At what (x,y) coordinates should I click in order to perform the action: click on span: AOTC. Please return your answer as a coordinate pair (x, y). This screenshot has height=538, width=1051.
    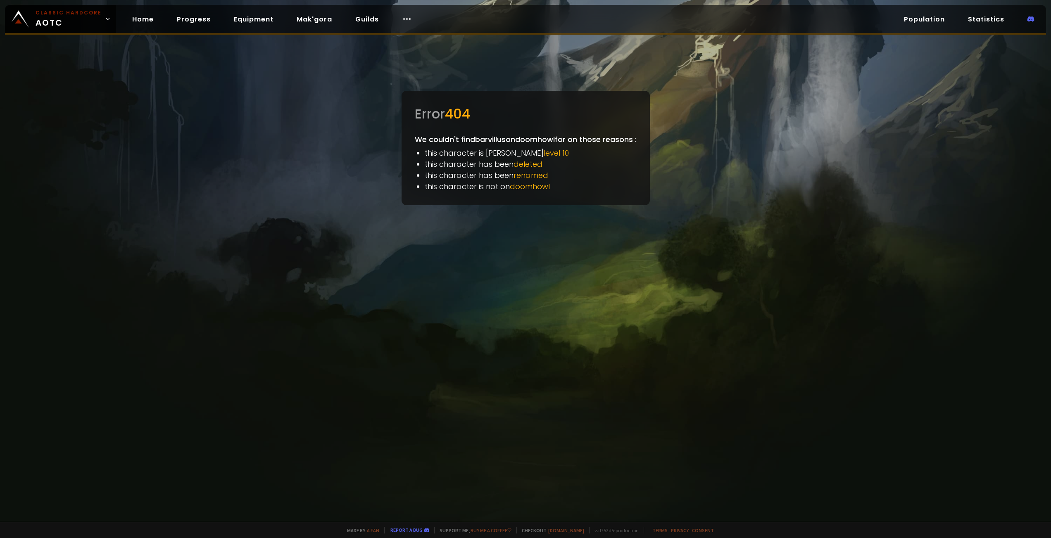
    Looking at the image, I should click on (69, 19).